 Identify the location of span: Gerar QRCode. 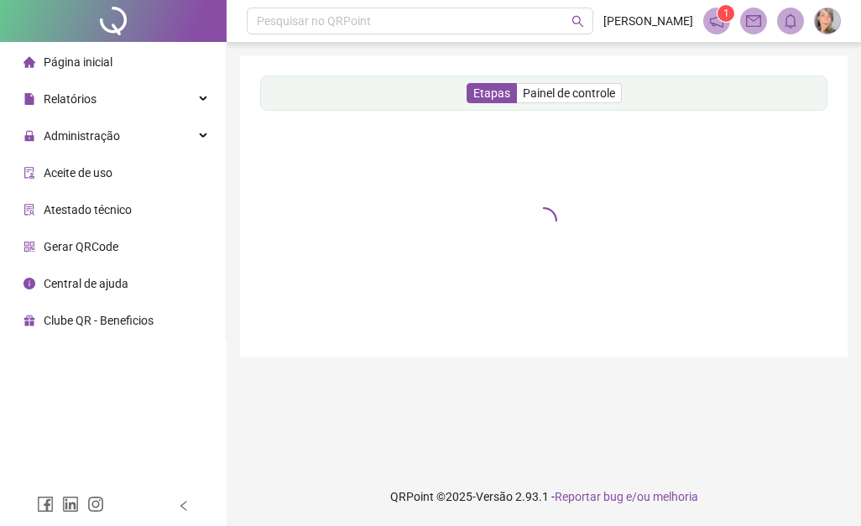
(81, 247).